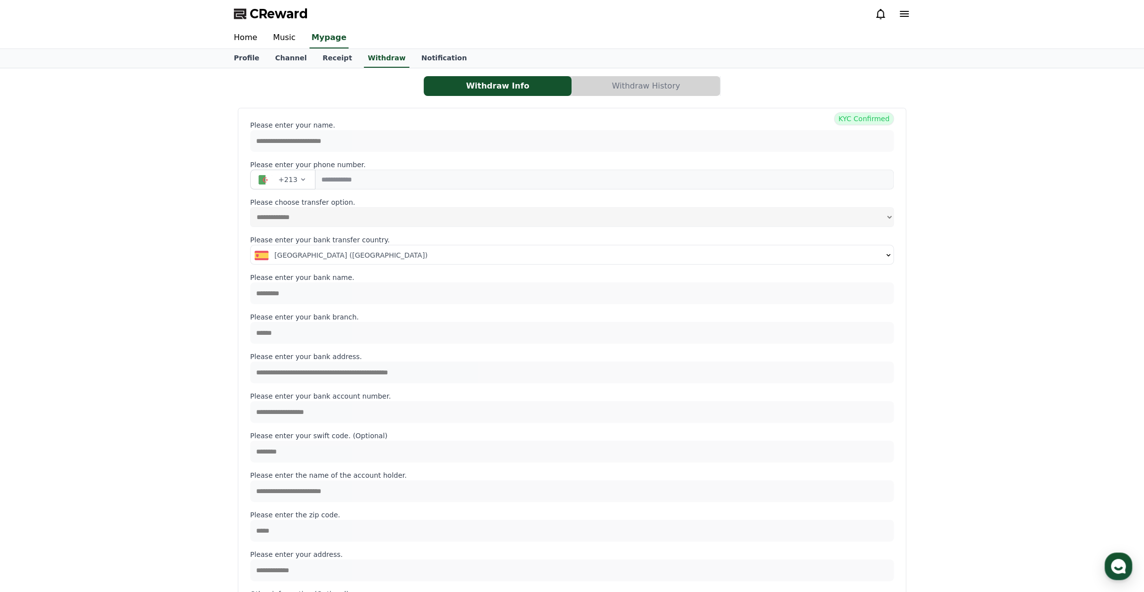 Image resolution: width=1144 pixels, height=592 pixels. What do you see at coordinates (337, 58) in the screenshot?
I see `a: Receipt` at bounding box center [337, 58].